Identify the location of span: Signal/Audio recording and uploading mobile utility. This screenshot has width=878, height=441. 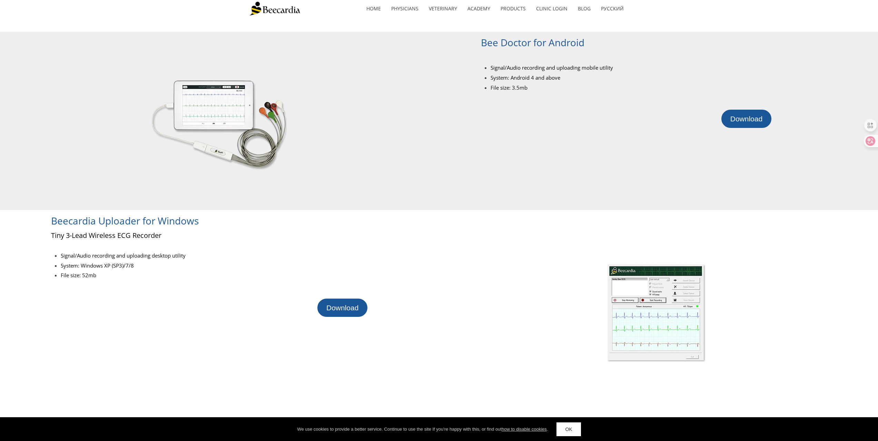
(551, 68).